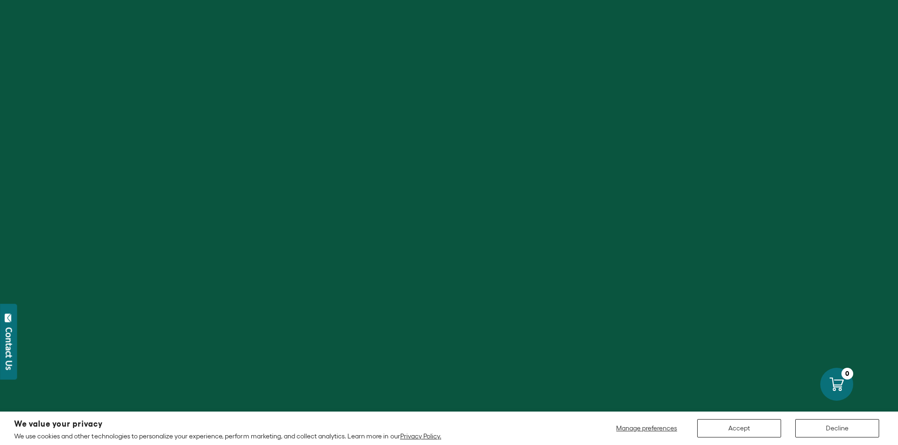 This screenshot has height=445, width=898. What do you see at coordinates (9, 349) in the screenshot?
I see `div: Contact Us` at bounding box center [9, 349].